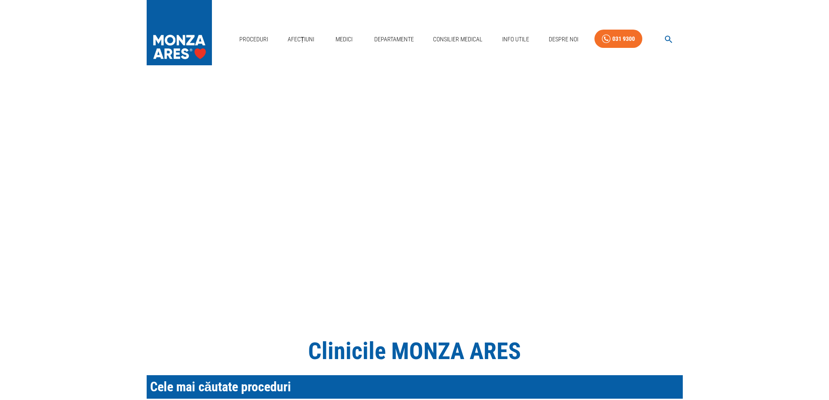 This screenshot has width=829, height=400. Describe the element at coordinates (344, 39) in the screenshot. I see `a: Medici` at that location.